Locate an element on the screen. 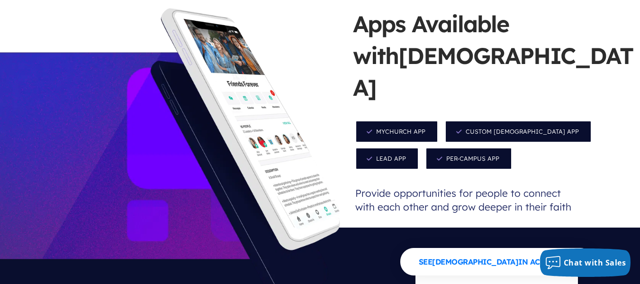 This screenshot has width=640, height=284. button: Chat with Sales is located at coordinates (585, 262).